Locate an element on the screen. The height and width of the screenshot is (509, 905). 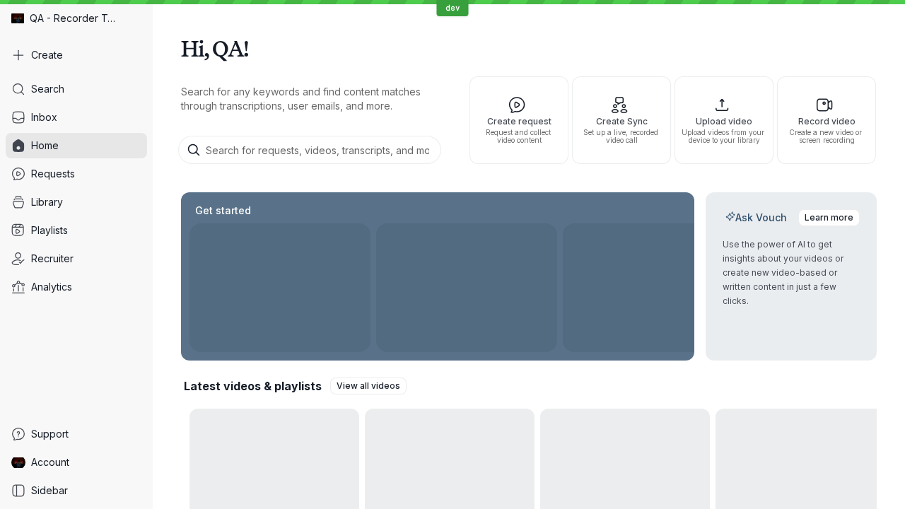
span: Record video is located at coordinates (826, 121).